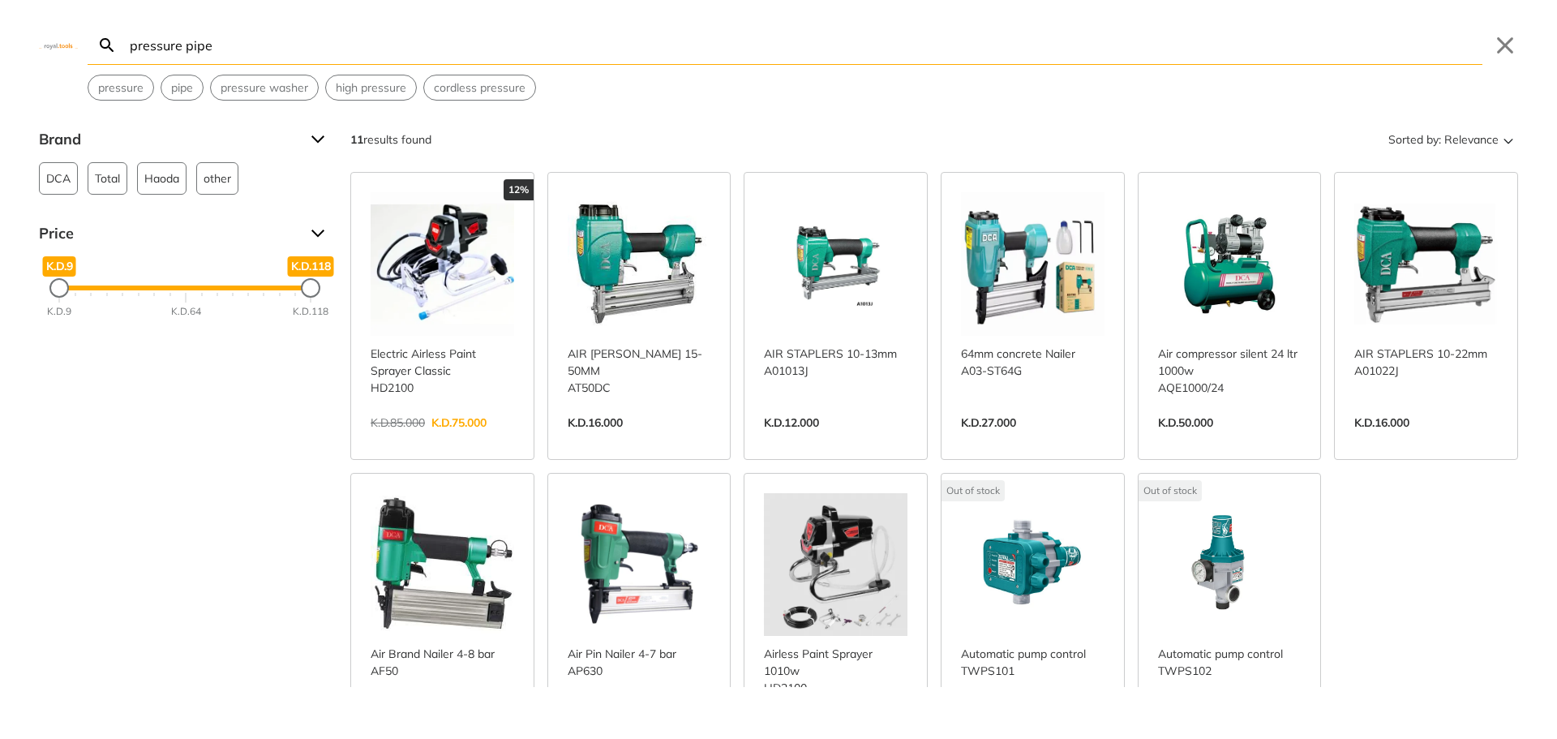 Image resolution: width=1557 pixels, height=739 pixels. What do you see at coordinates (121, 88) in the screenshot?
I see `span: pressure` at bounding box center [121, 88].